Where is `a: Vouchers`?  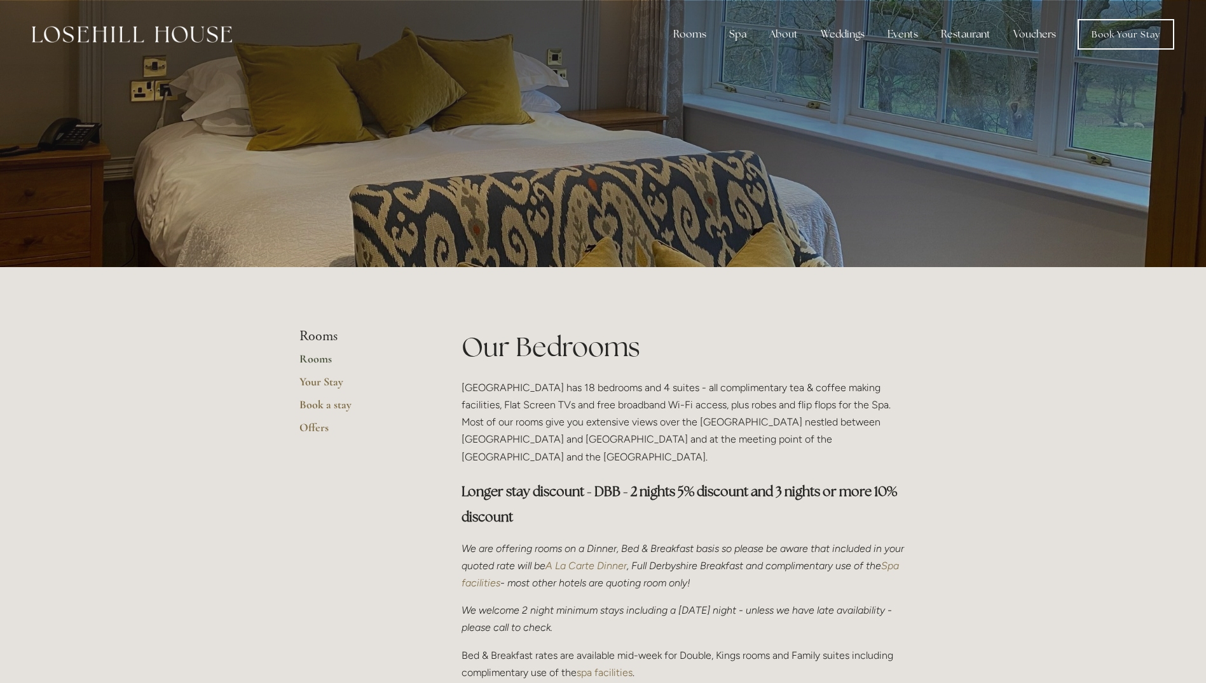 a: Vouchers is located at coordinates (1035, 34).